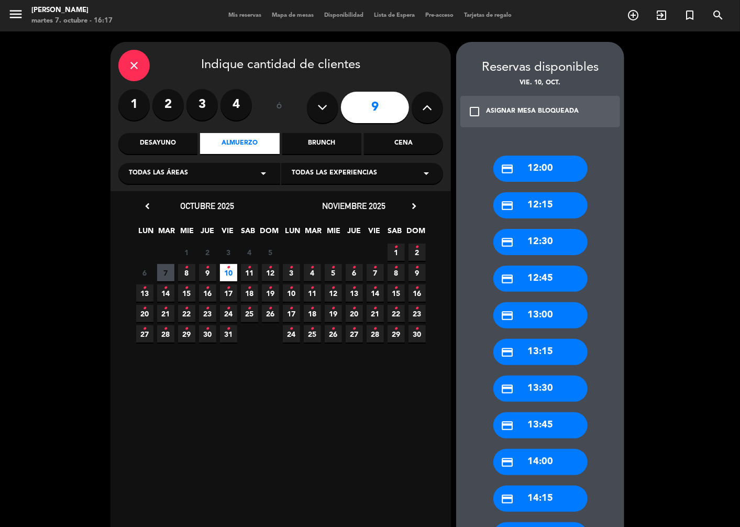  I want to click on span: DOM, so click(415, 233).